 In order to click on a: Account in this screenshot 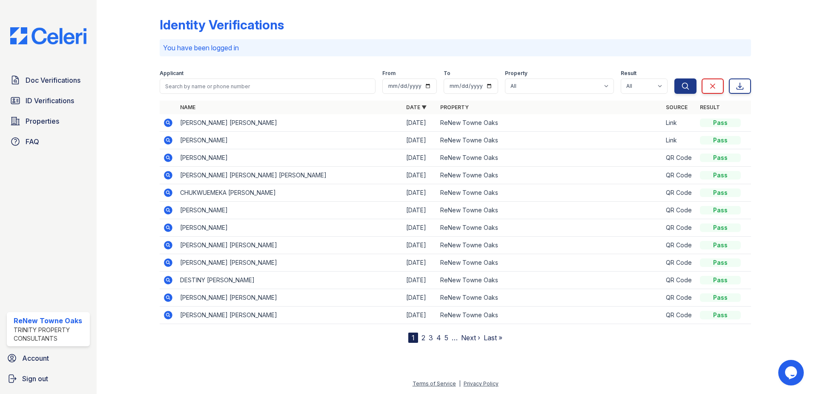, I will do `click(48, 358)`.